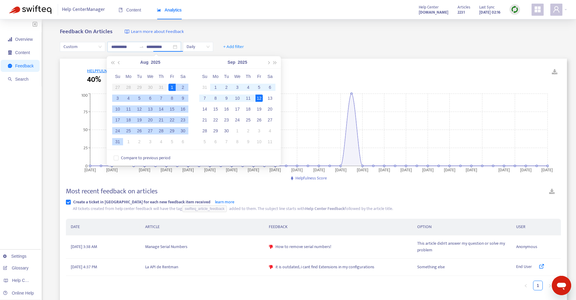 This screenshot has width=576, height=300. I want to click on span: Daily, so click(198, 47).